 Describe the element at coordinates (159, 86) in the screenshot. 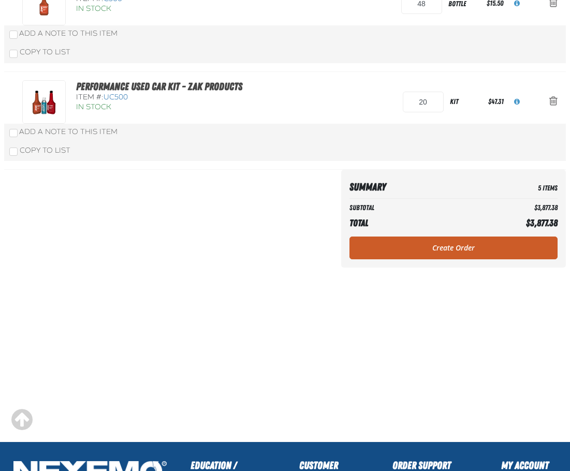

I see `a: Performance Used Car Kit - ZAK Products` at that location.